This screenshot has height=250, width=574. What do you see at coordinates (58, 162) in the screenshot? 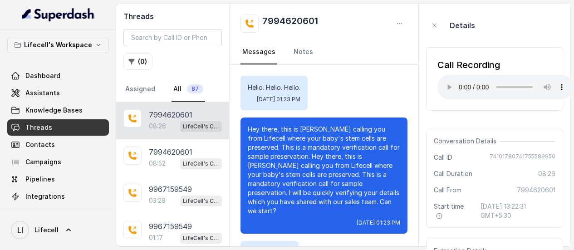
I see `a: Campaigns` at bounding box center [58, 162].